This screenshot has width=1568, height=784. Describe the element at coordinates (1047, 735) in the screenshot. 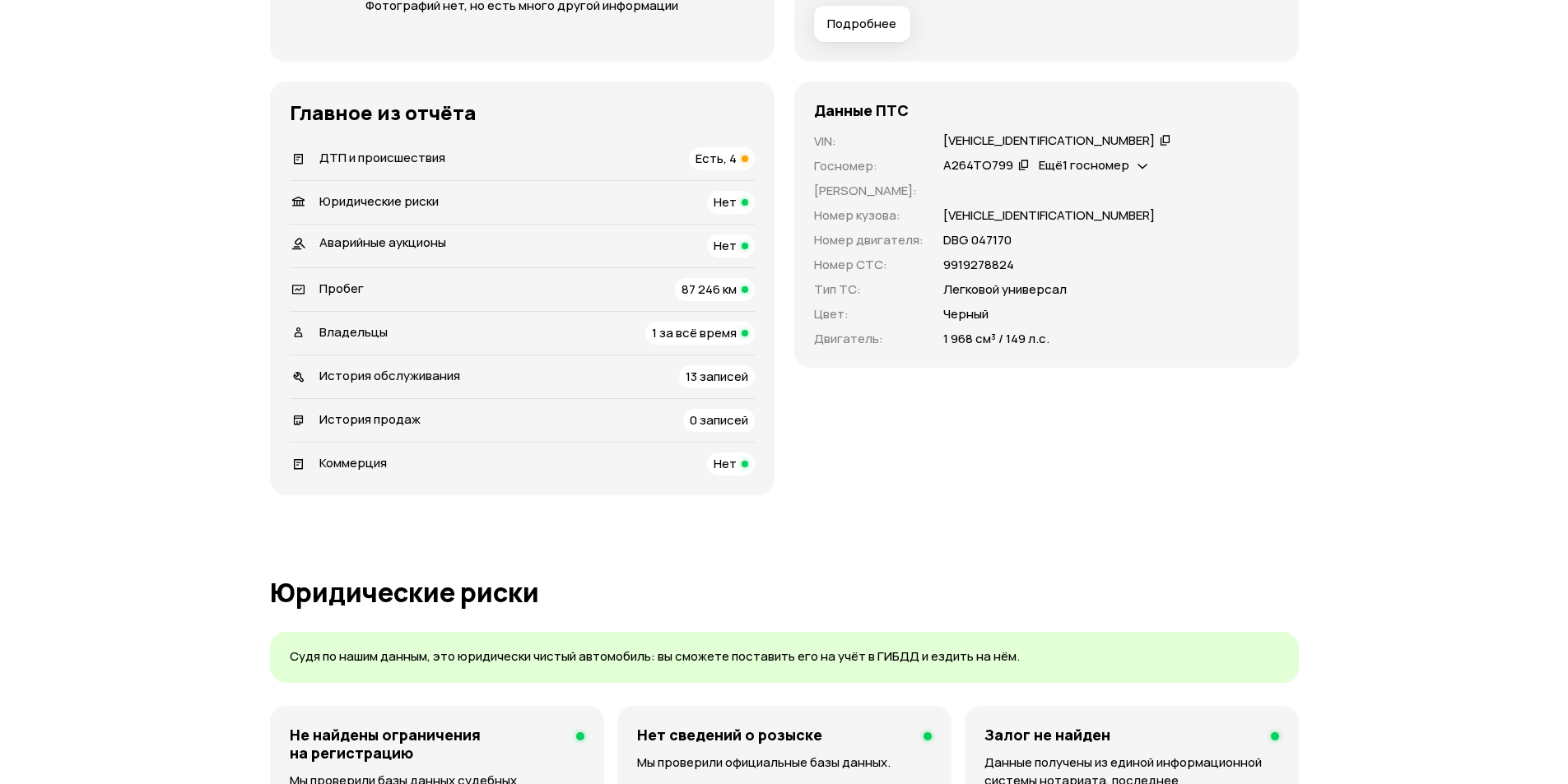

I see `h4: Залог не найден` at that location.